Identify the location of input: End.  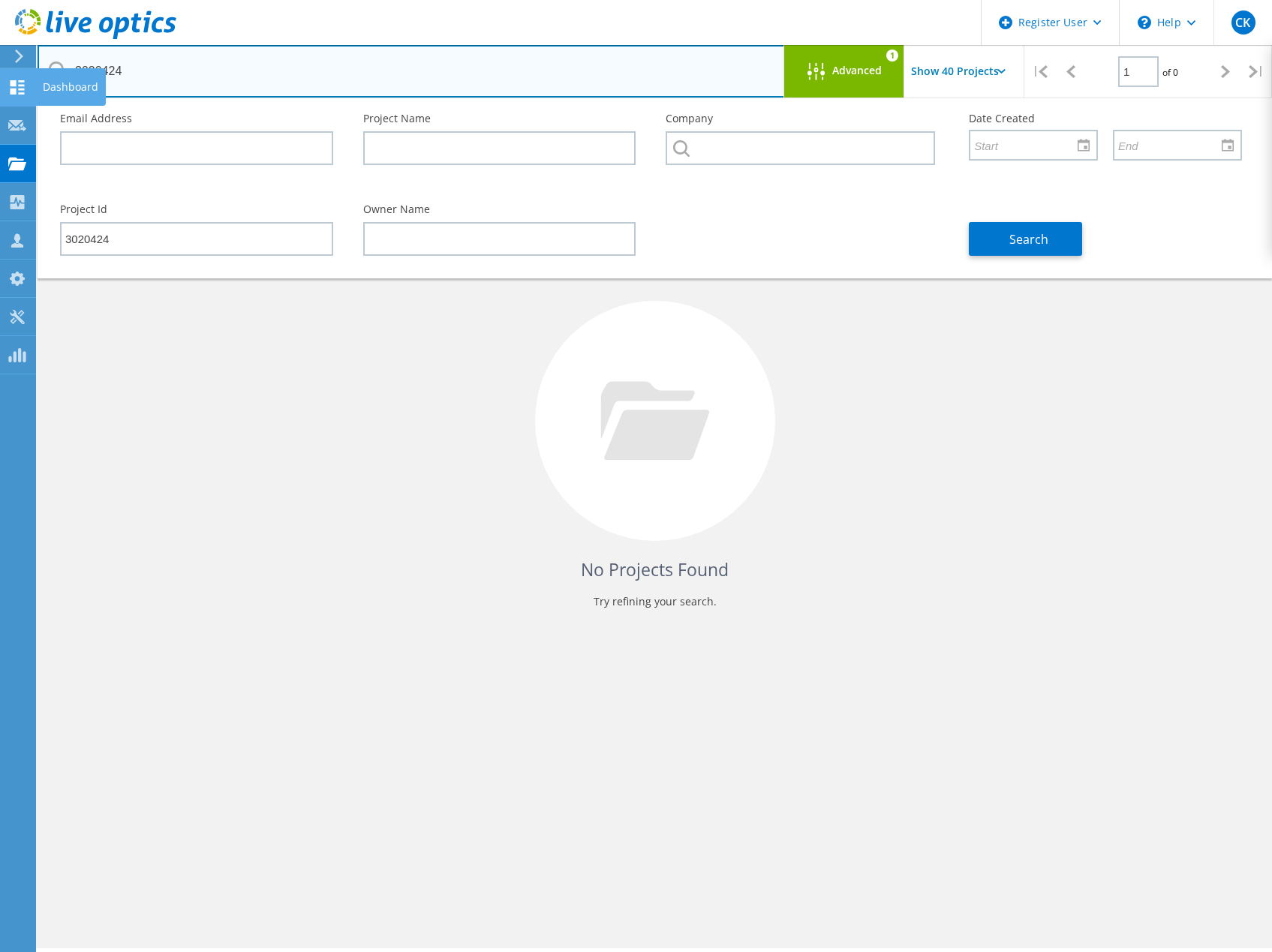
(1172, 145).